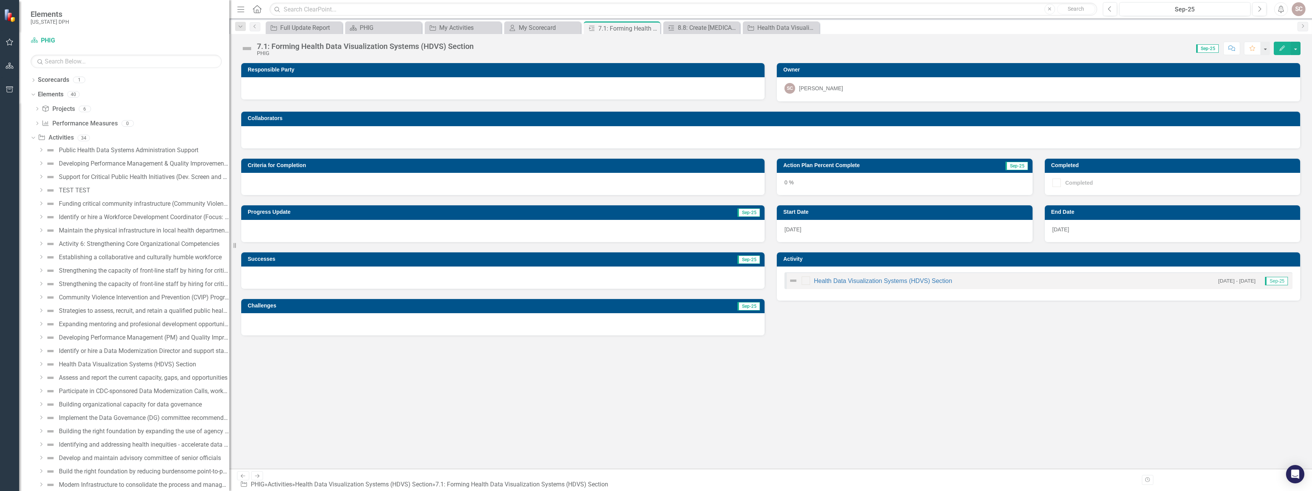  Describe the element at coordinates (85, 109) in the screenshot. I see `div: 6` at that location.